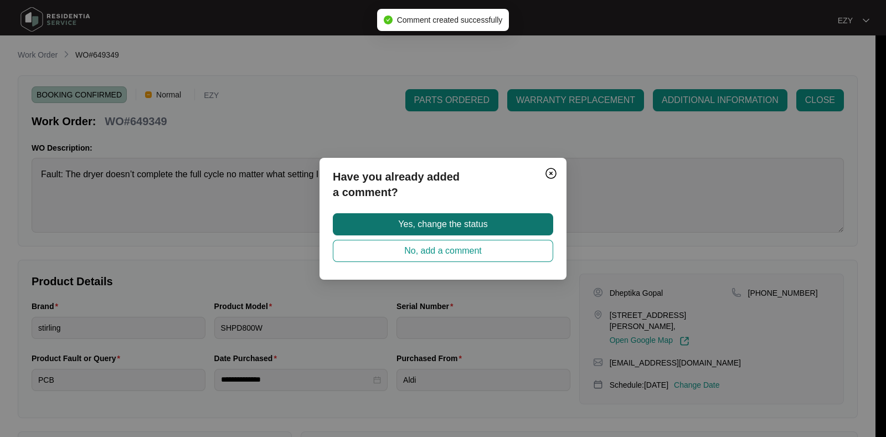 Image resolution: width=886 pixels, height=437 pixels. I want to click on span: No, add a comment, so click(443, 251).